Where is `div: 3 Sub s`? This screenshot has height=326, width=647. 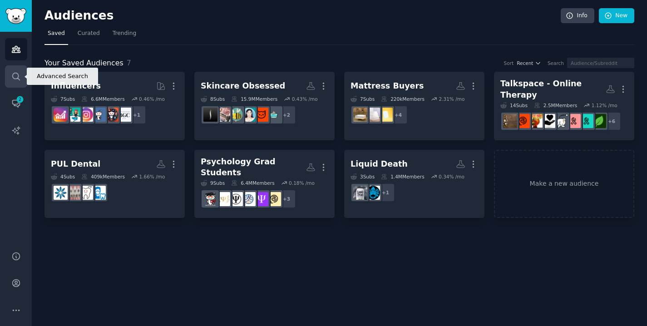
div: 3 Sub s is located at coordinates (362, 177).